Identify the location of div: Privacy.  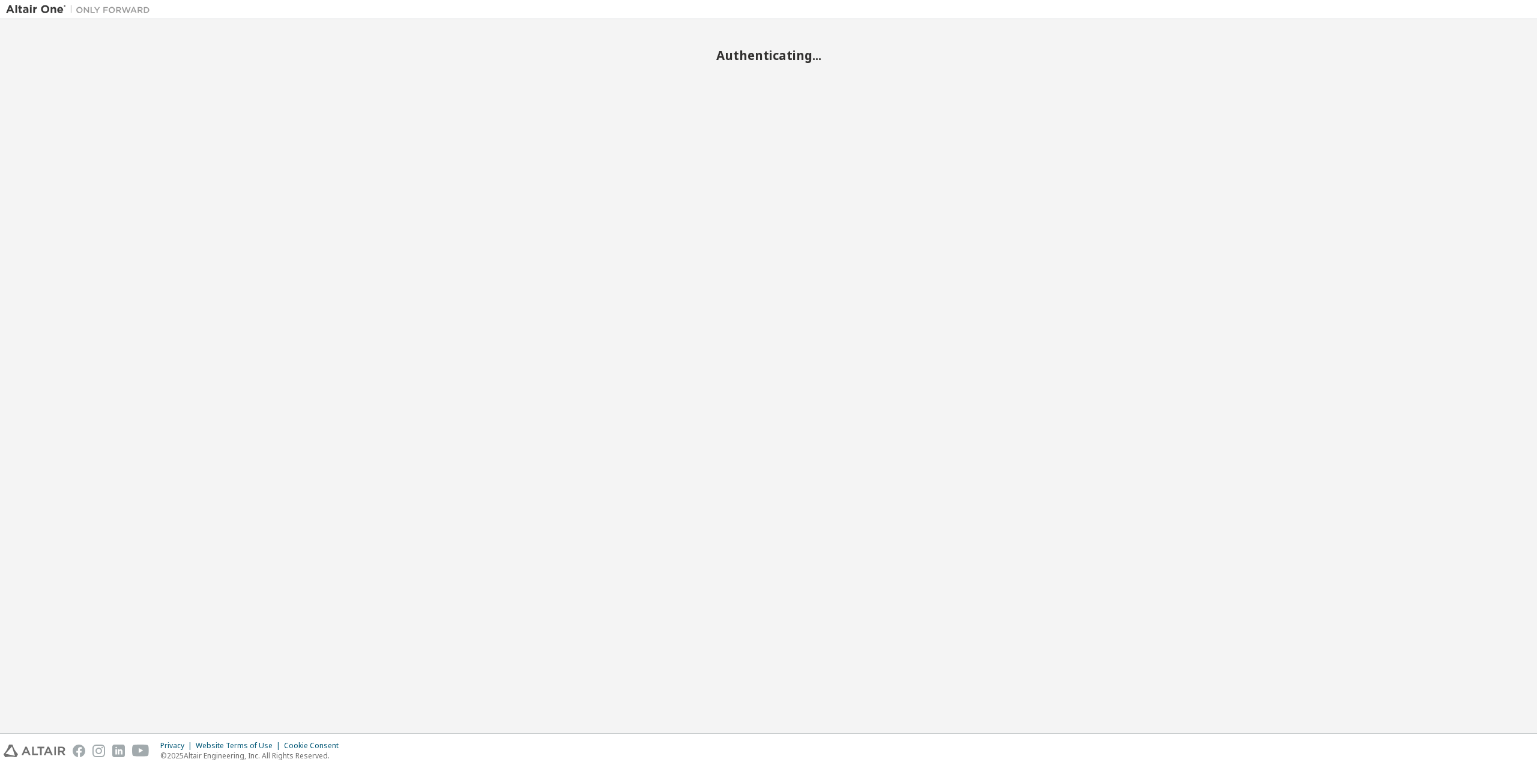
(178, 746).